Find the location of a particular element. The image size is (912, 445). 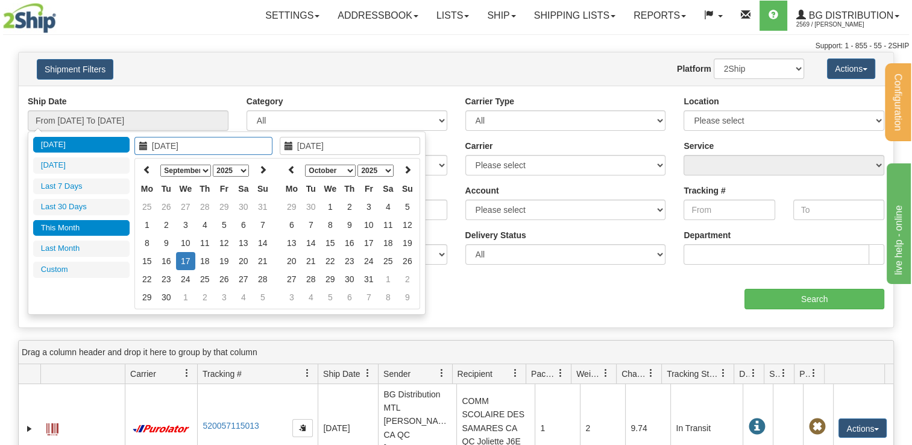

img: 11 - Purolator is located at coordinates (161, 429).